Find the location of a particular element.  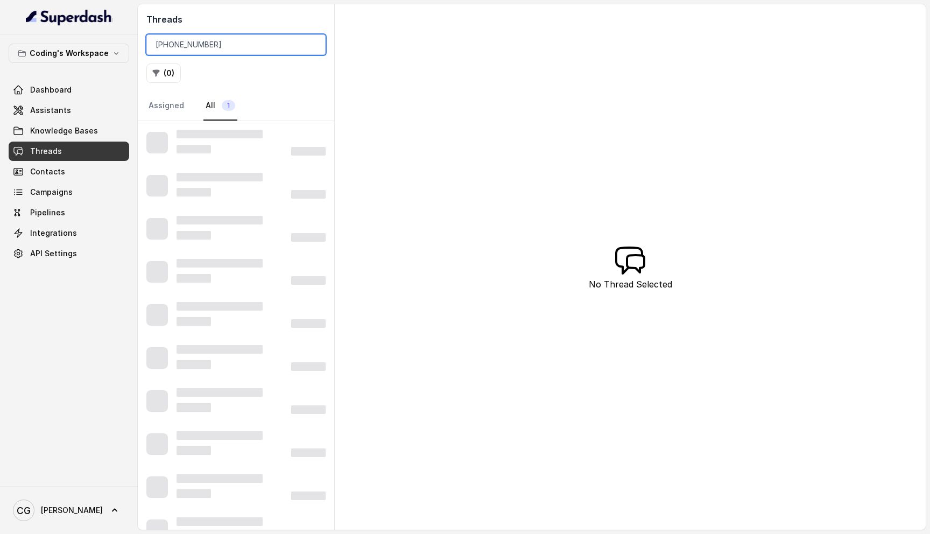

a: Knowledge Bases is located at coordinates (69, 131).